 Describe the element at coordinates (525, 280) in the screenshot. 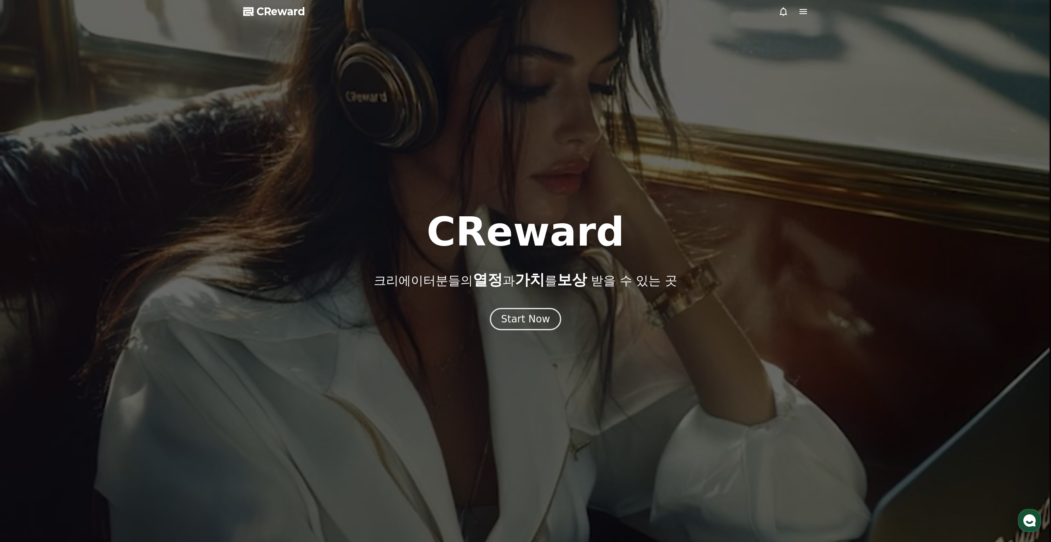

I see `p: 크리에이터분들의 과 를 받을 수 있는 곳` at that location.